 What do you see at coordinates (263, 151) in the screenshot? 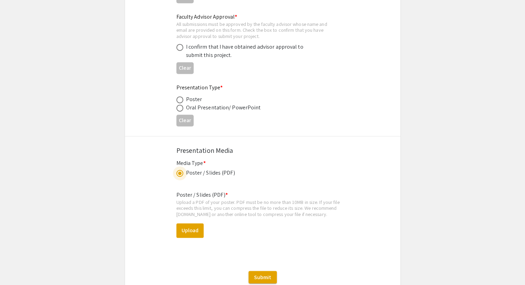
I see `div: Presentation Media` at bounding box center [263, 151].